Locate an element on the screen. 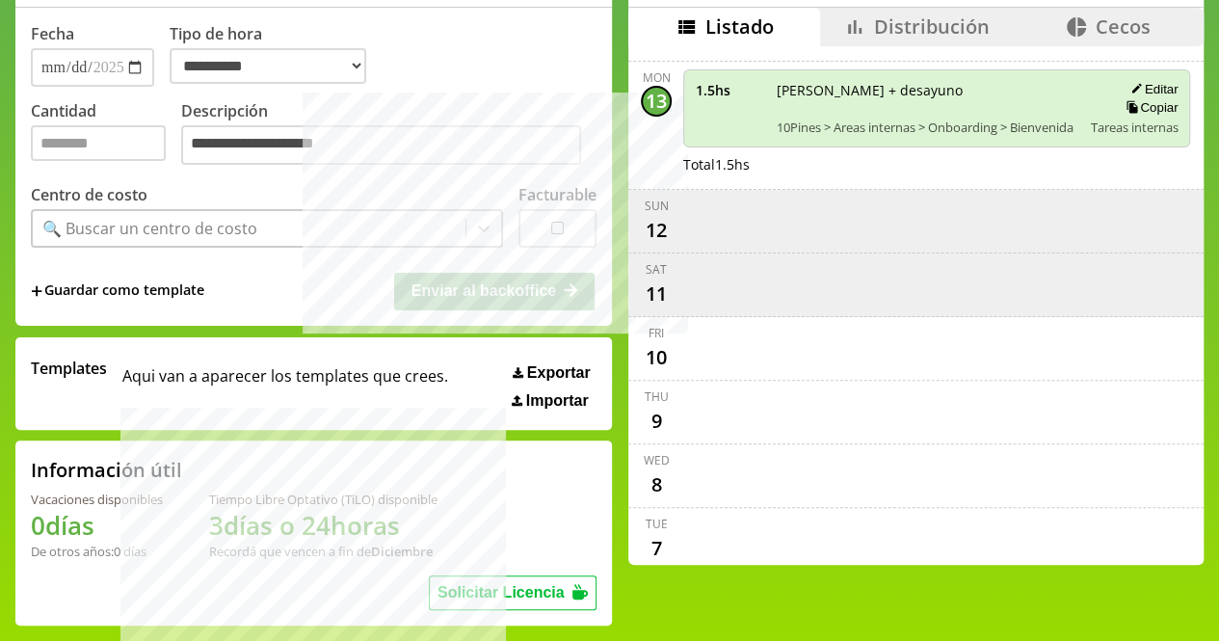 Image resolution: width=1219 pixels, height=641 pixels. div: Vacaciones disponibles is located at coordinates (96, 499).